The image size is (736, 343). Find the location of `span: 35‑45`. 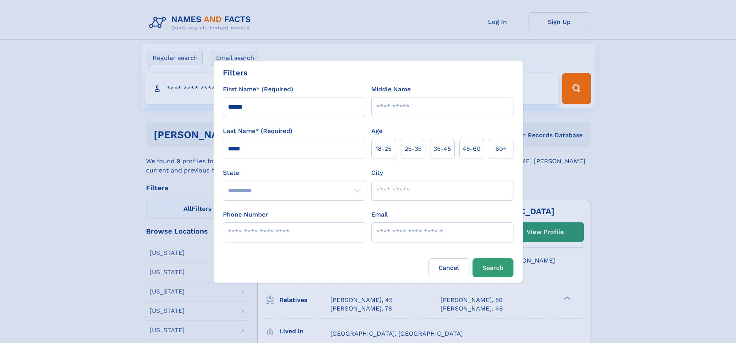

span: 35‑45 is located at coordinates (442, 149).